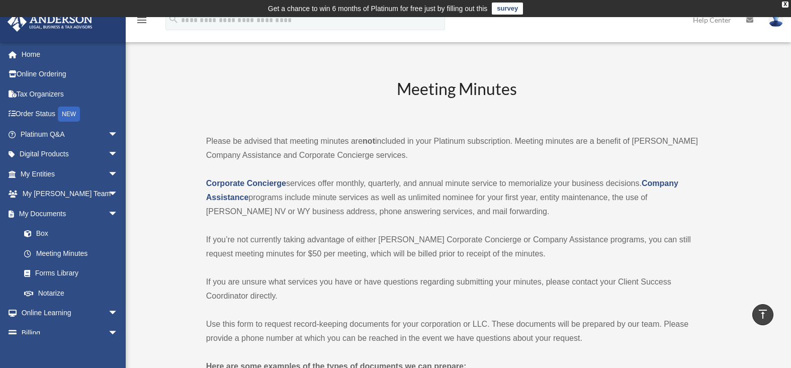 This screenshot has width=791, height=368. Describe the element at coordinates (142, 22) in the screenshot. I see `a: menu` at that location.